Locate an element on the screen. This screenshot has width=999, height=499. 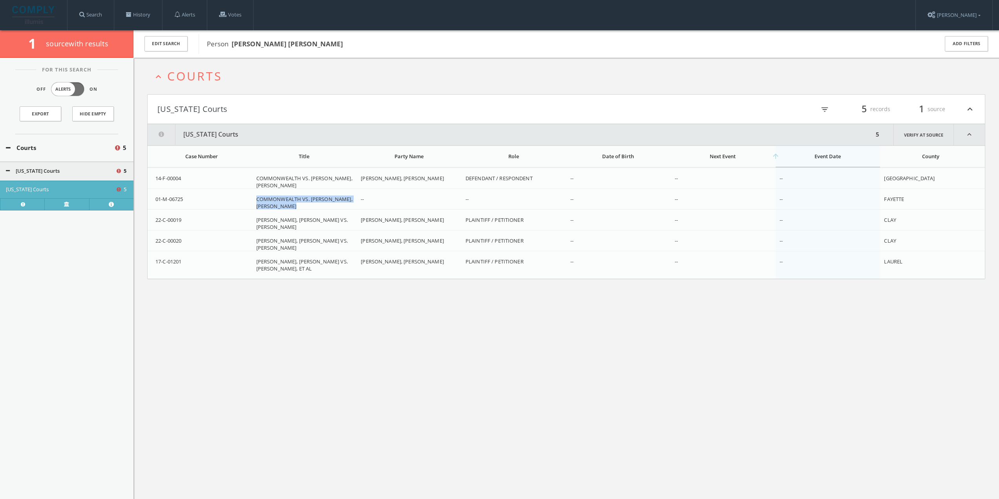
img: illumis is located at coordinates (34, 15).